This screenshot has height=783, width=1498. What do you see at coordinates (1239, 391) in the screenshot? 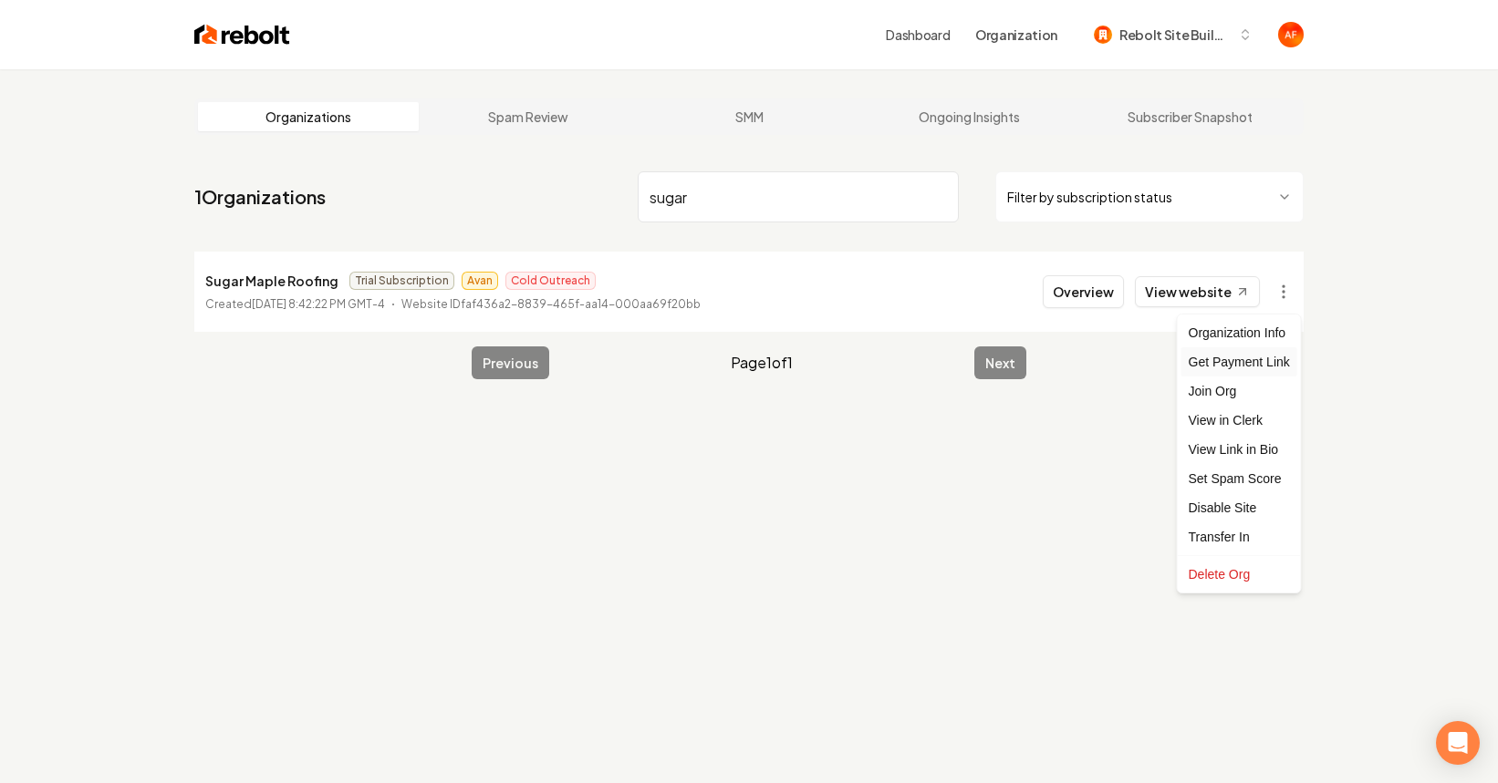
I see `div: Join Org` at bounding box center [1239, 391].